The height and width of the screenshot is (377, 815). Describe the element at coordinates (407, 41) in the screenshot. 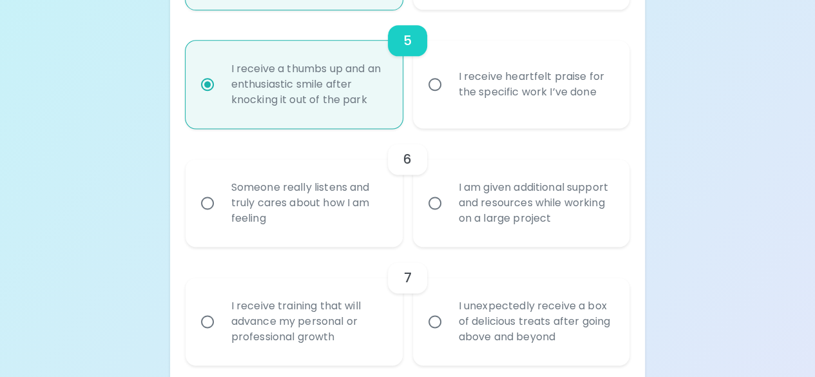

I see `h6: 5` at that location.